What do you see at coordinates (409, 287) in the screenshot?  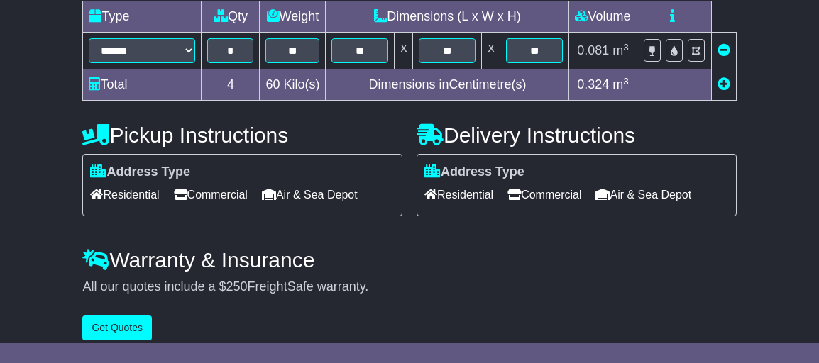 I see `div: All our quotes include a $ FreightSafe warranty.` at bounding box center [409, 287].